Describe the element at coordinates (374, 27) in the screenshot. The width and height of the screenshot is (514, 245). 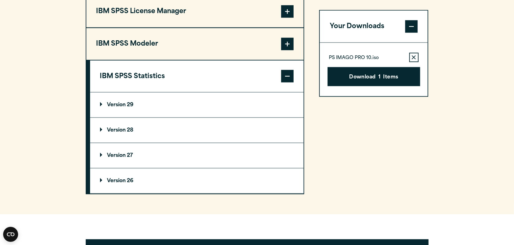
I see `button: Your Downloads` at that location.